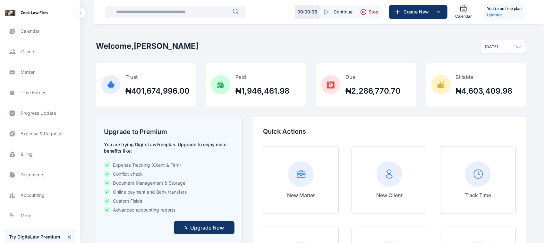 Image resolution: width=544 pixels, height=243 pixels. I want to click on p: Trust, so click(157, 77).